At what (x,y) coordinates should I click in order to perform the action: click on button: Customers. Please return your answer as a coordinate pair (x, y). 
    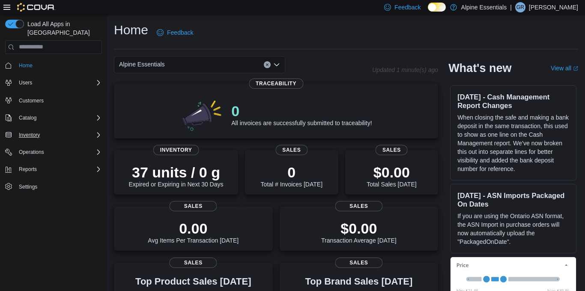
    Looking at the image, I should click on (54, 100).